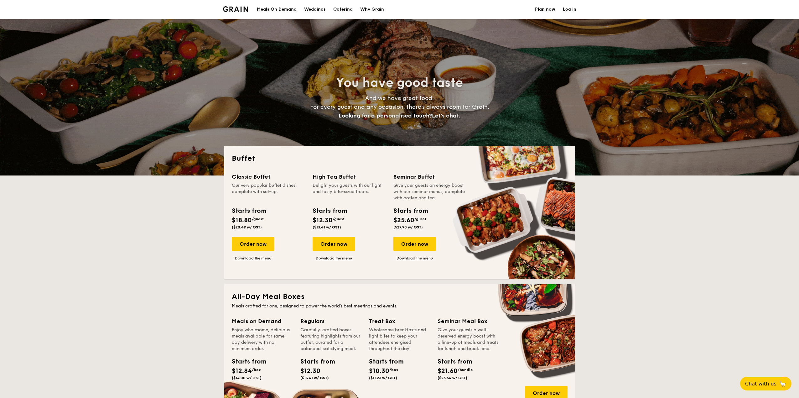 The width and height of the screenshot is (799, 398). I want to click on button: Chat with us🦙, so click(766, 383).